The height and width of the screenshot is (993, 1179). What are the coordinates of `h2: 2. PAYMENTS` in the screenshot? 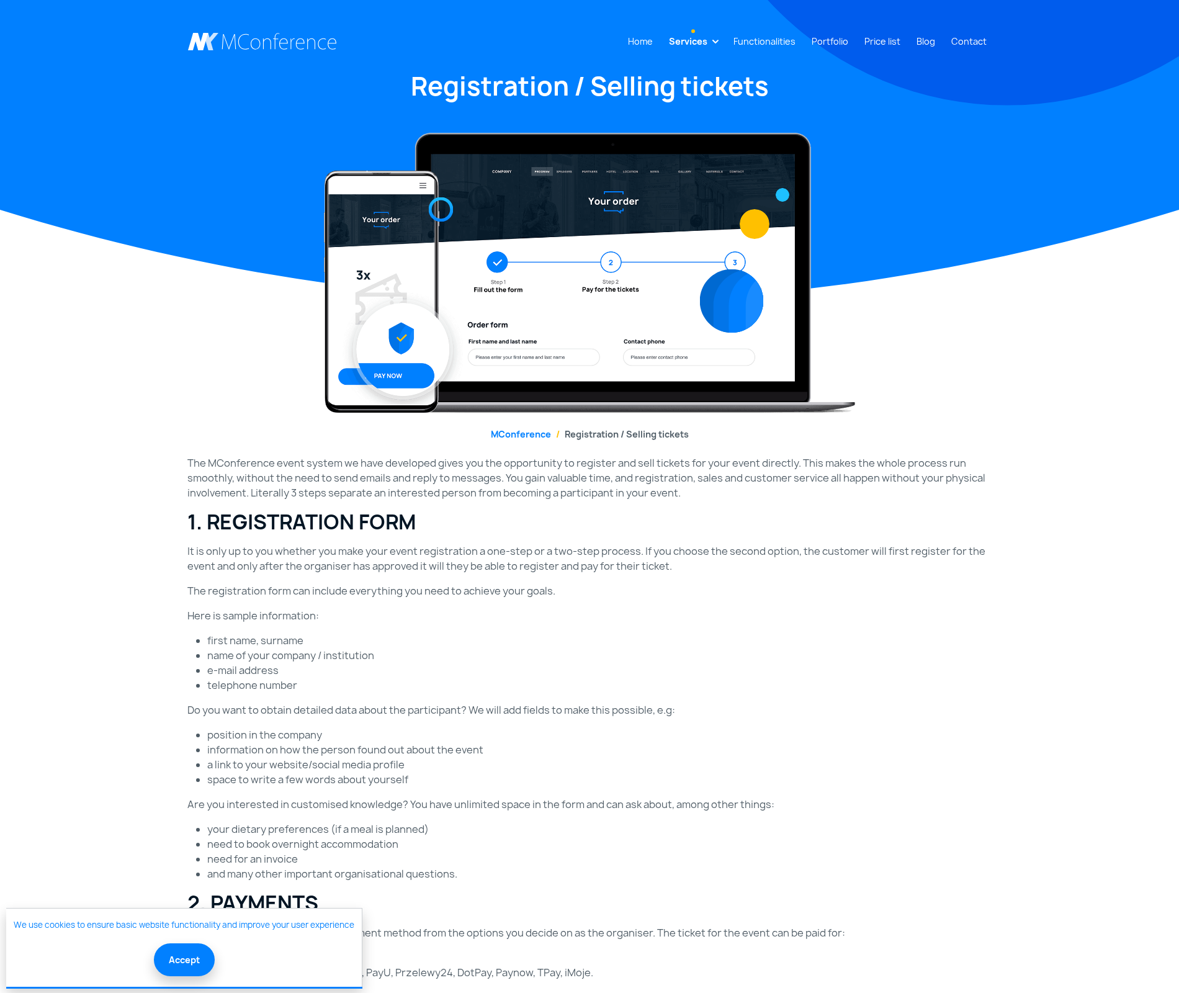 It's located at (589, 903).